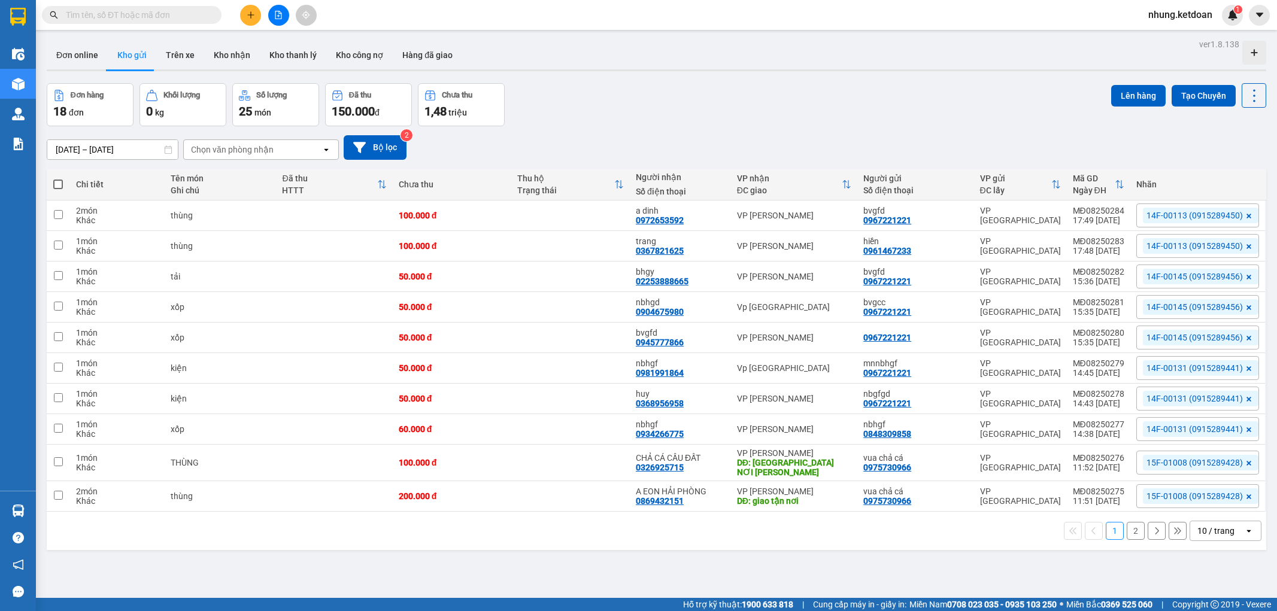  What do you see at coordinates (428, 55) in the screenshot?
I see `button: Hàng đã giao` at bounding box center [428, 55].